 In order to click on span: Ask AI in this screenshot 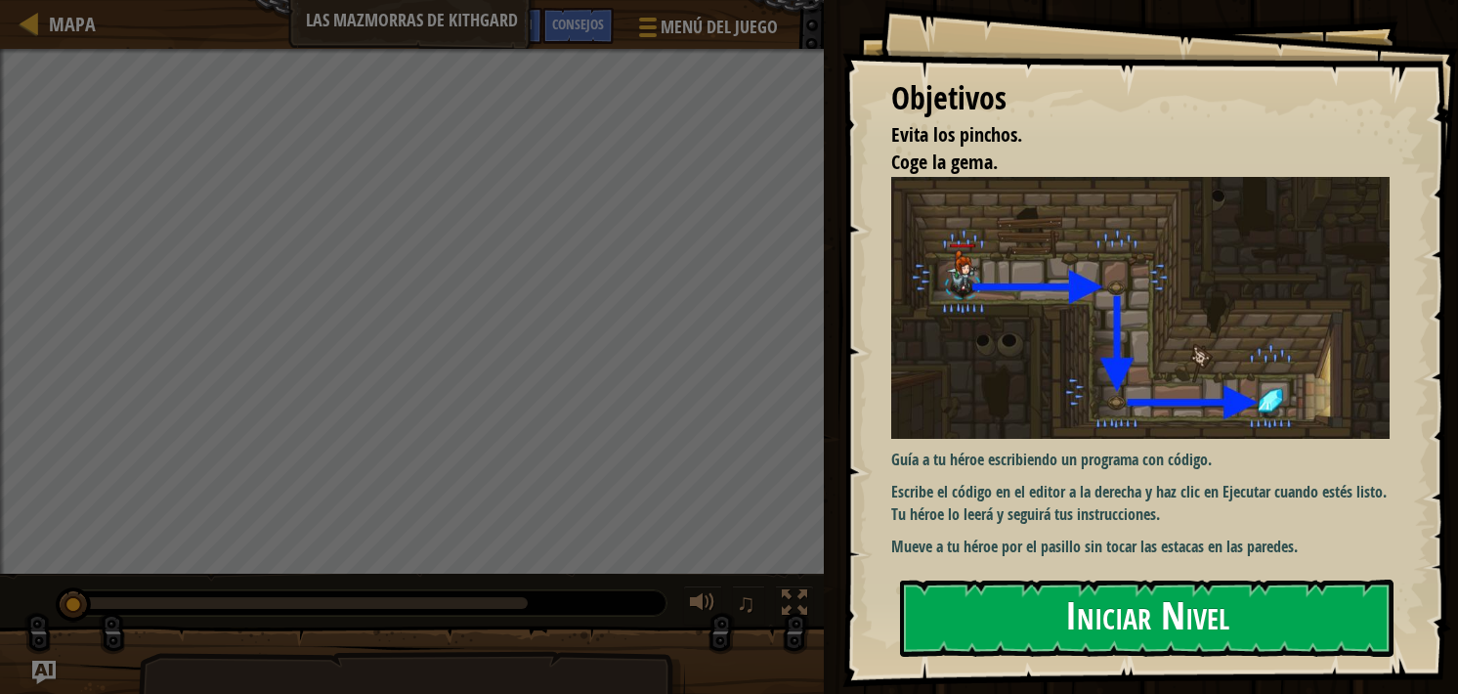, I will do `click(516, 23)`.